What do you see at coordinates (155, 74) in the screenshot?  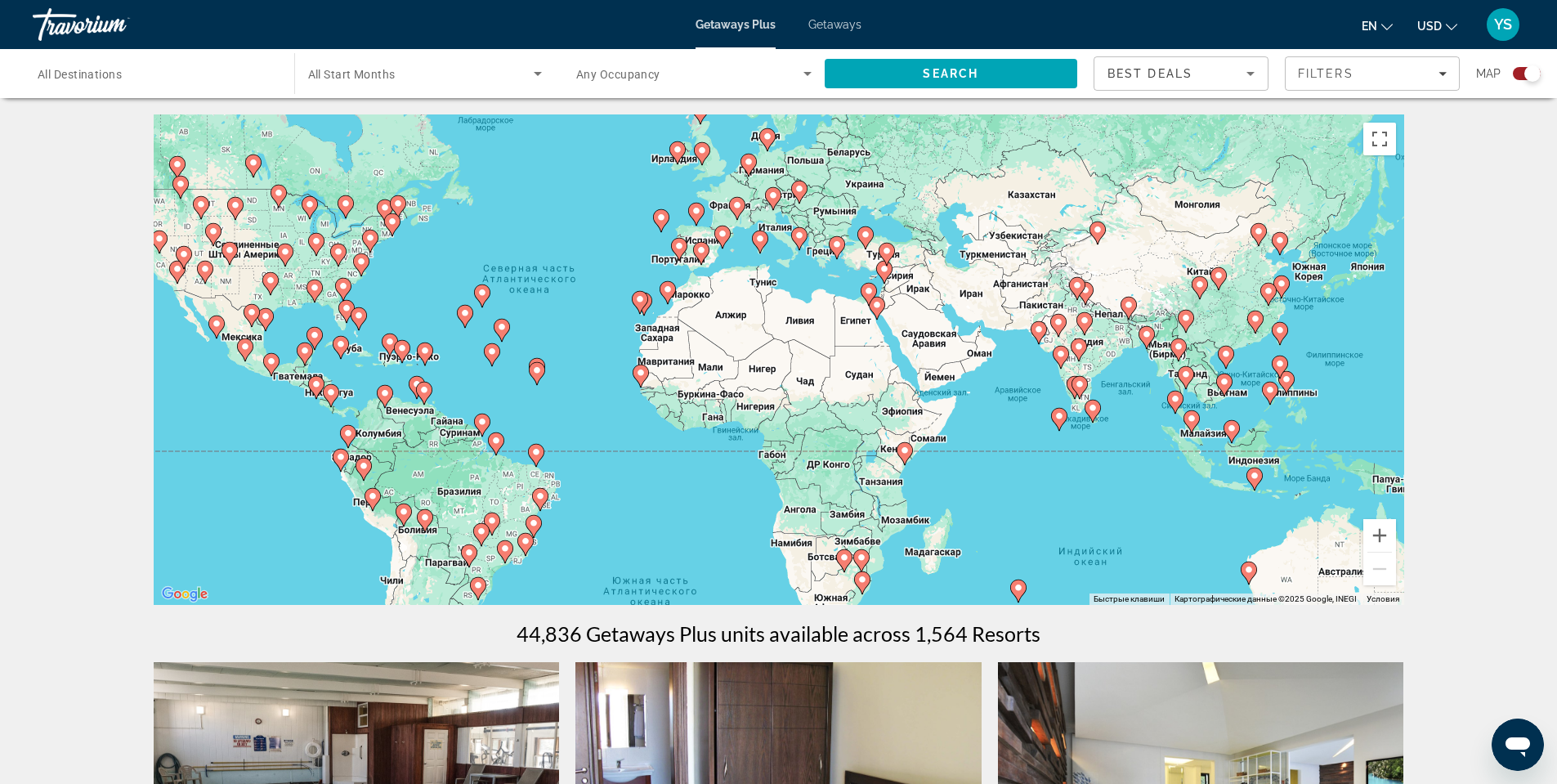 I see `input: Select destination` at bounding box center [155, 74].